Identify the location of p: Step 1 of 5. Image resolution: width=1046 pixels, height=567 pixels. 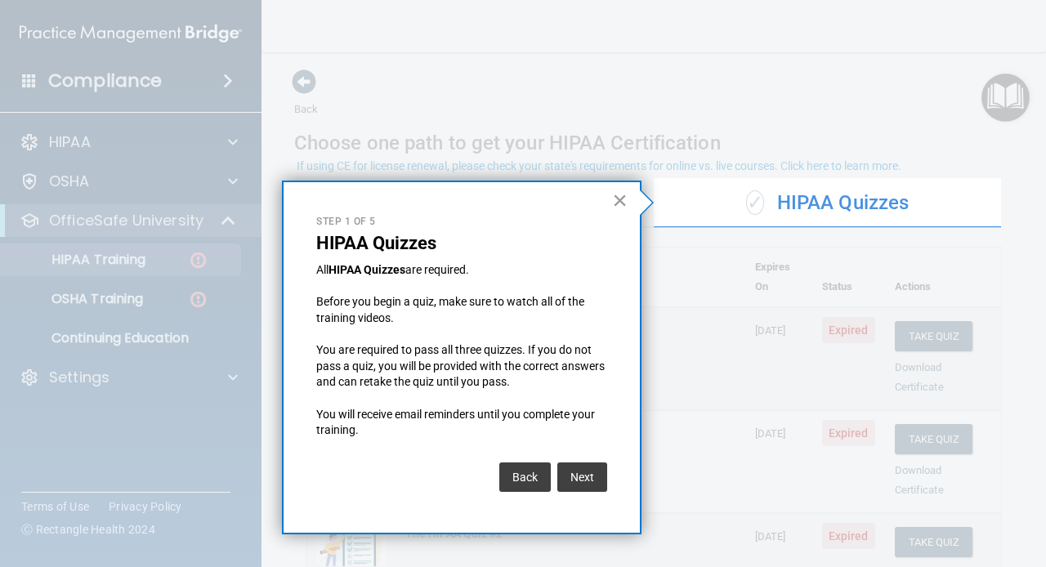
(462, 222).